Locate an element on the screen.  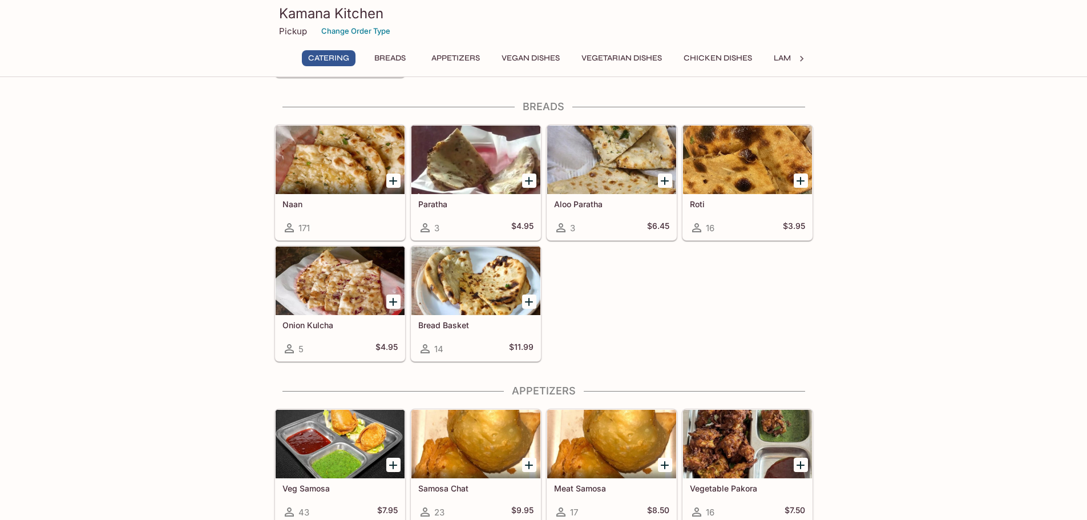
button: Add Roti is located at coordinates (801, 180).